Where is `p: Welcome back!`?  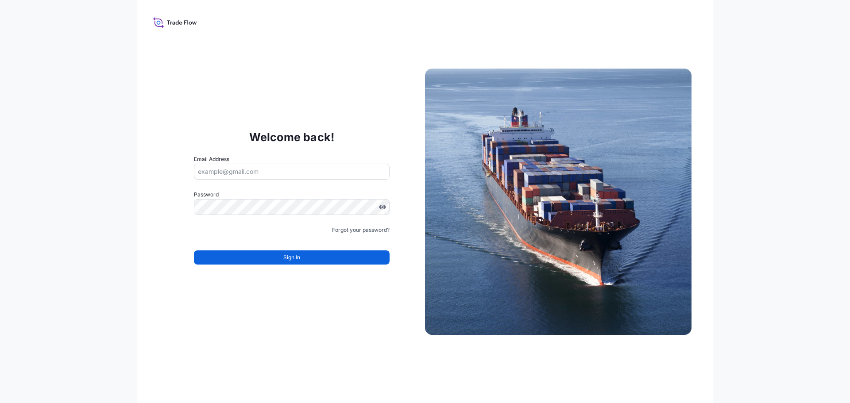 p: Welcome back! is located at coordinates (292, 137).